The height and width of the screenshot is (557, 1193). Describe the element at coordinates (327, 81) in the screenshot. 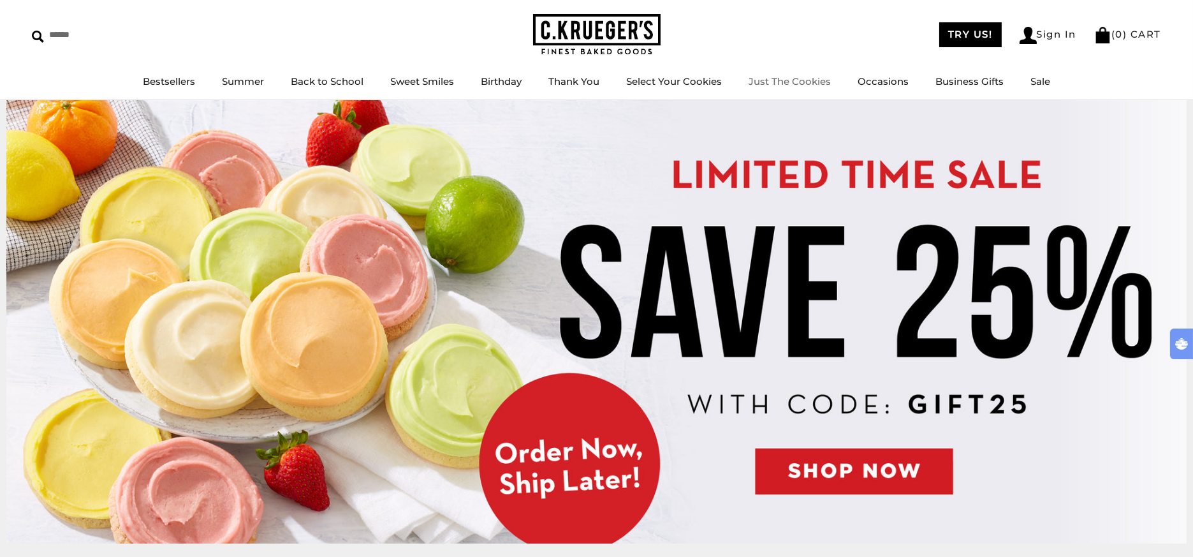

I see `a: Back to School` at that location.